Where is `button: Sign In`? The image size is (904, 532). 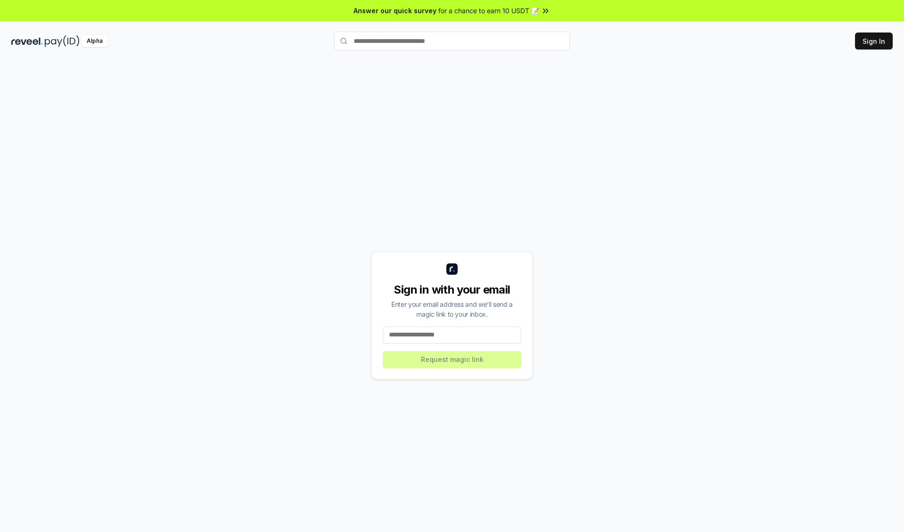 button: Sign In is located at coordinates (874, 41).